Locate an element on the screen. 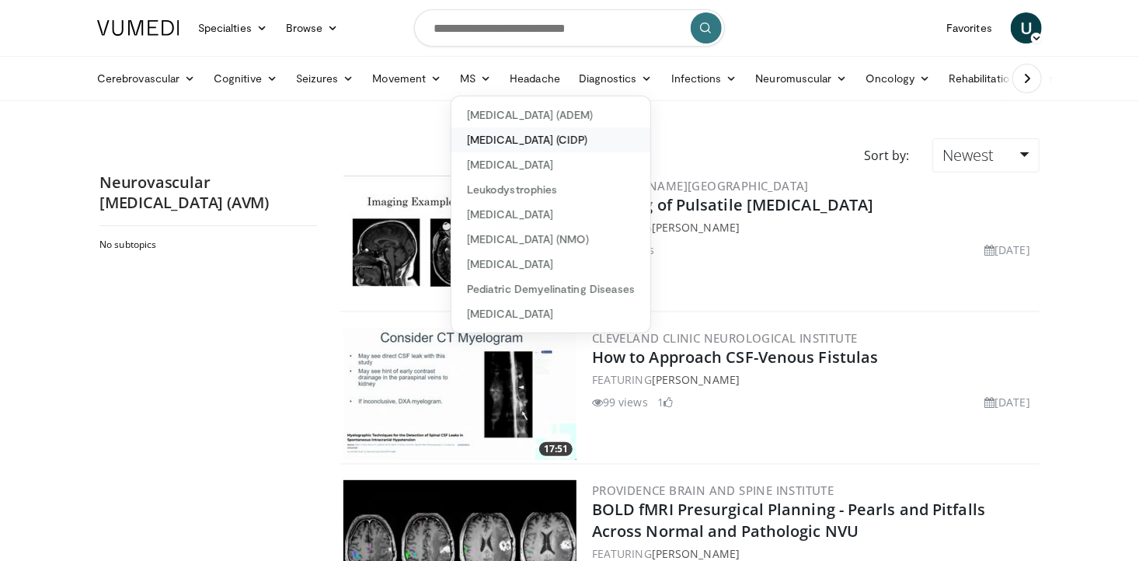 Image resolution: width=1139 pixels, height=561 pixels. span: 17:51 is located at coordinates (555, 449).